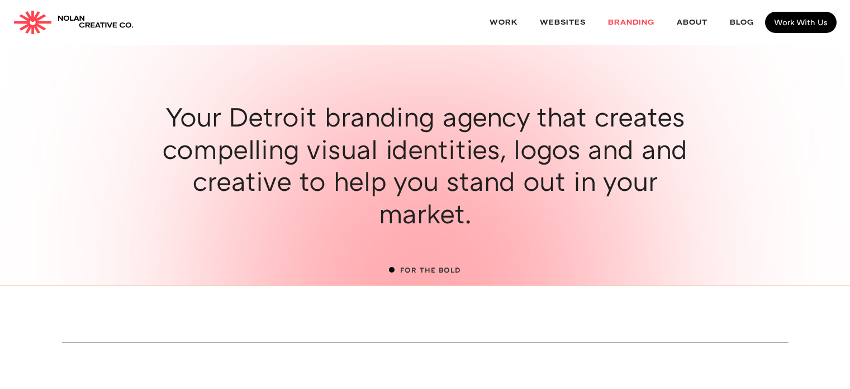 Image resolution: width=850 pixels, height=389 pixels. What do you see at coordinates (563, 22) in the screenshot?
I see `a: websites` at bounding box center [563, 22].